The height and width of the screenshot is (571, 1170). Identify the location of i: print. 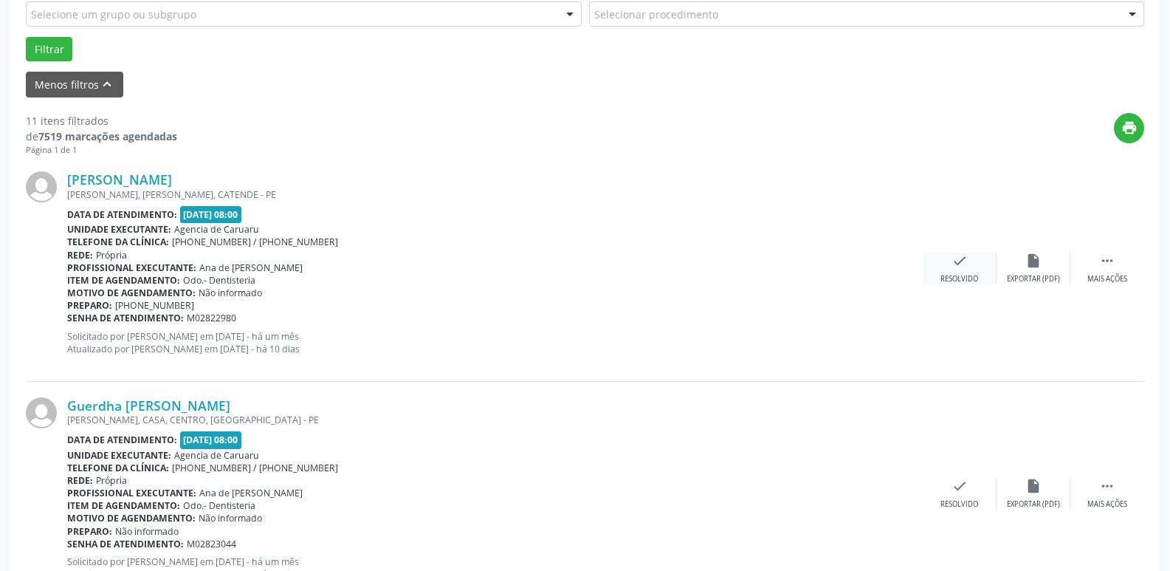
(1129, 128).